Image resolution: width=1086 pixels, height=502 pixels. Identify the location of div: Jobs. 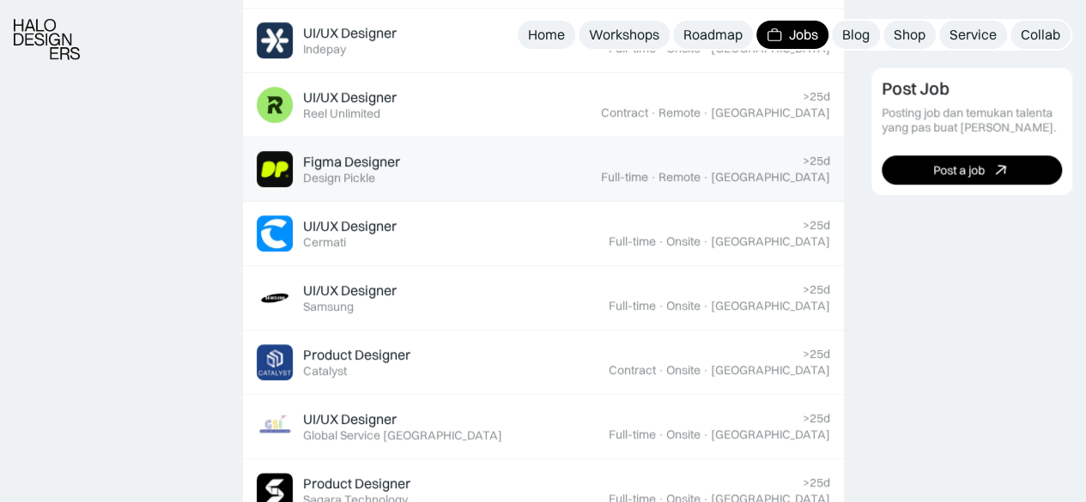
(804, 34).